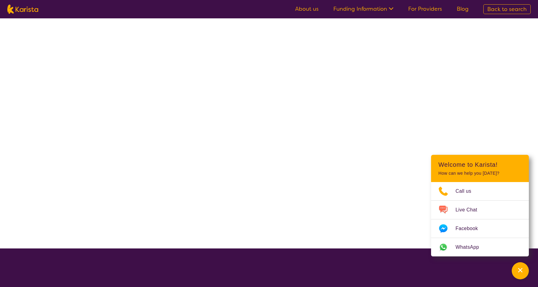 This screenshot has height=287, width=538. I want to click on span: Live Chat, so click(470, 210).